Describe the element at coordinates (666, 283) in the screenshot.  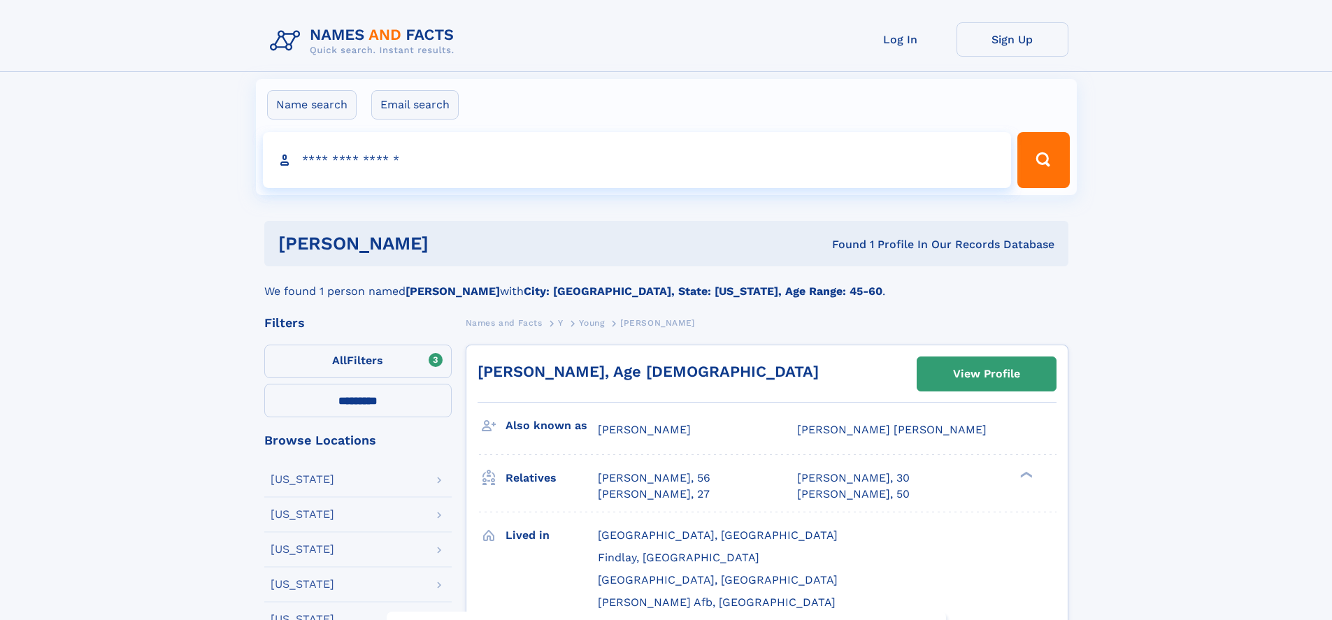
I see `div: We found 1 person named with .` at that location.